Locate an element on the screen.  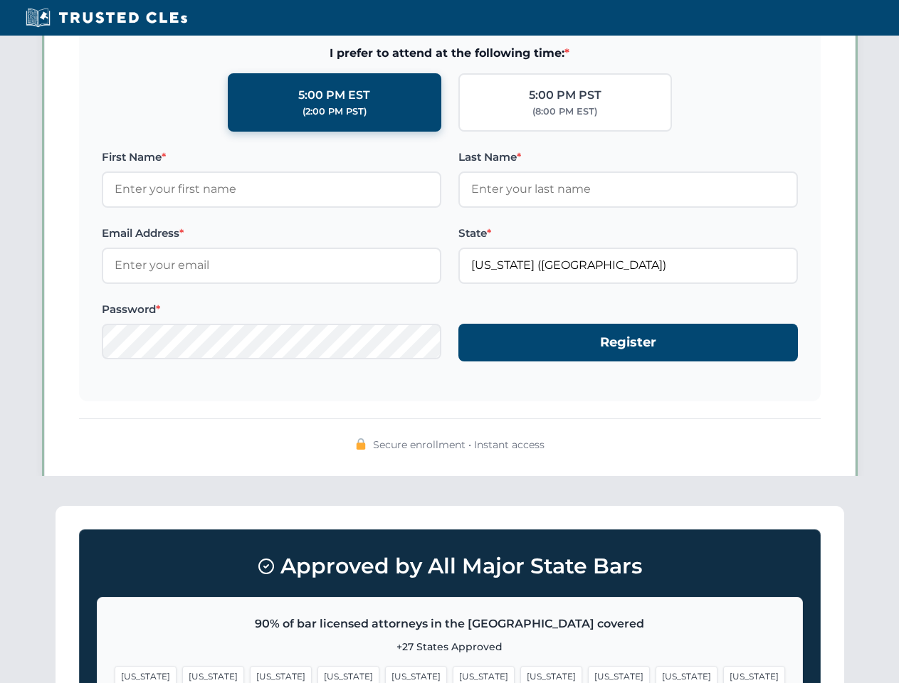
p: +27 States Approved is located at coordinates (450, 647).